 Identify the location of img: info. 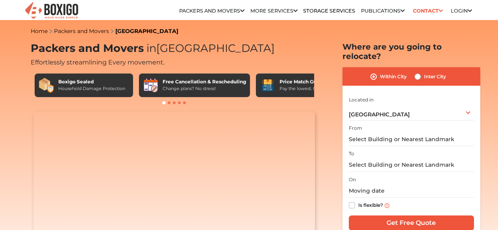
(387, 206).